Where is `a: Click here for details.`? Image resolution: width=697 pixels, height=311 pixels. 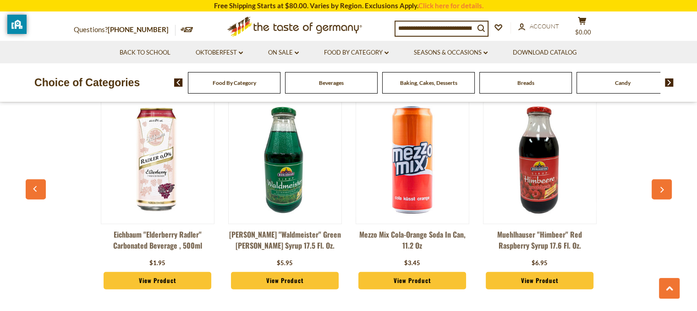
a: Click here for details. is located at coordinates (451, 5).